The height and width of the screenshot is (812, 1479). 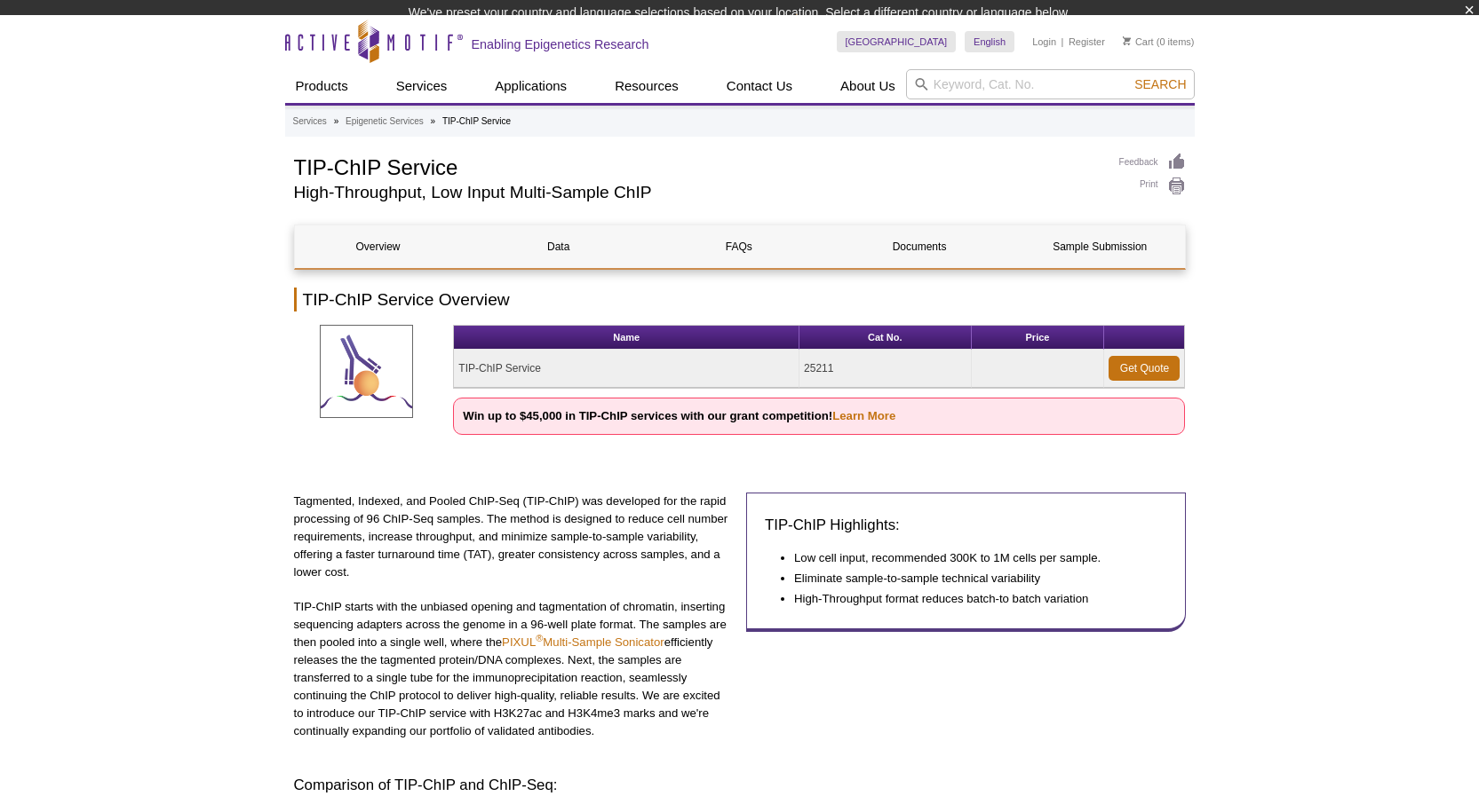 I want to click on a: Feedback, so click(x=1152, y=162).